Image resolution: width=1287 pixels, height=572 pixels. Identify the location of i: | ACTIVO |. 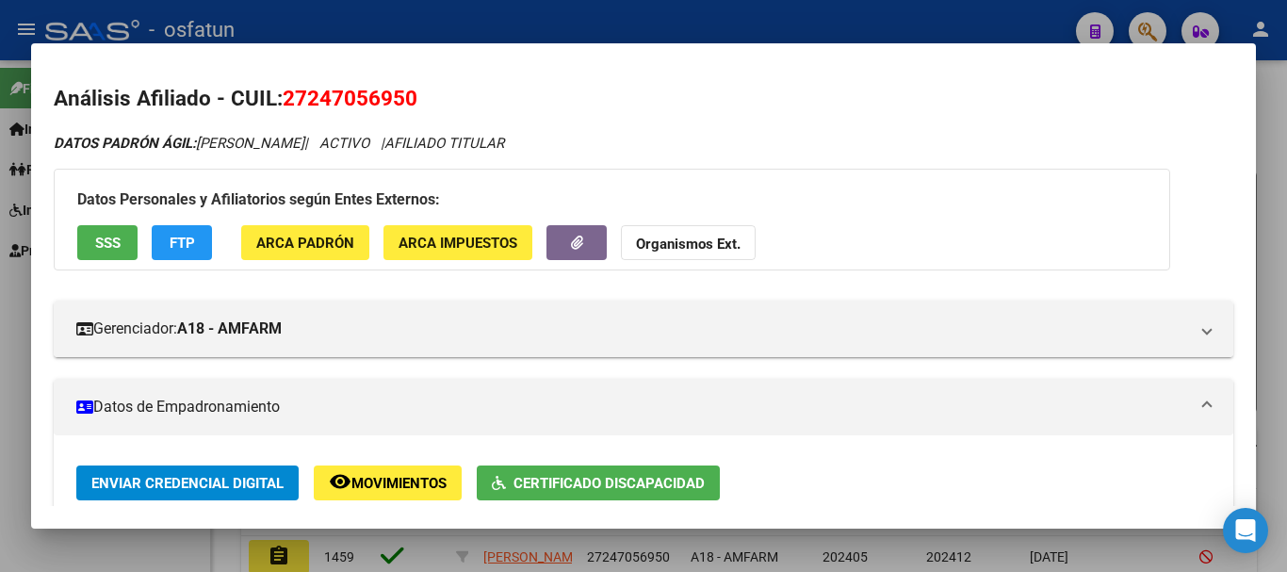
(279, 143).